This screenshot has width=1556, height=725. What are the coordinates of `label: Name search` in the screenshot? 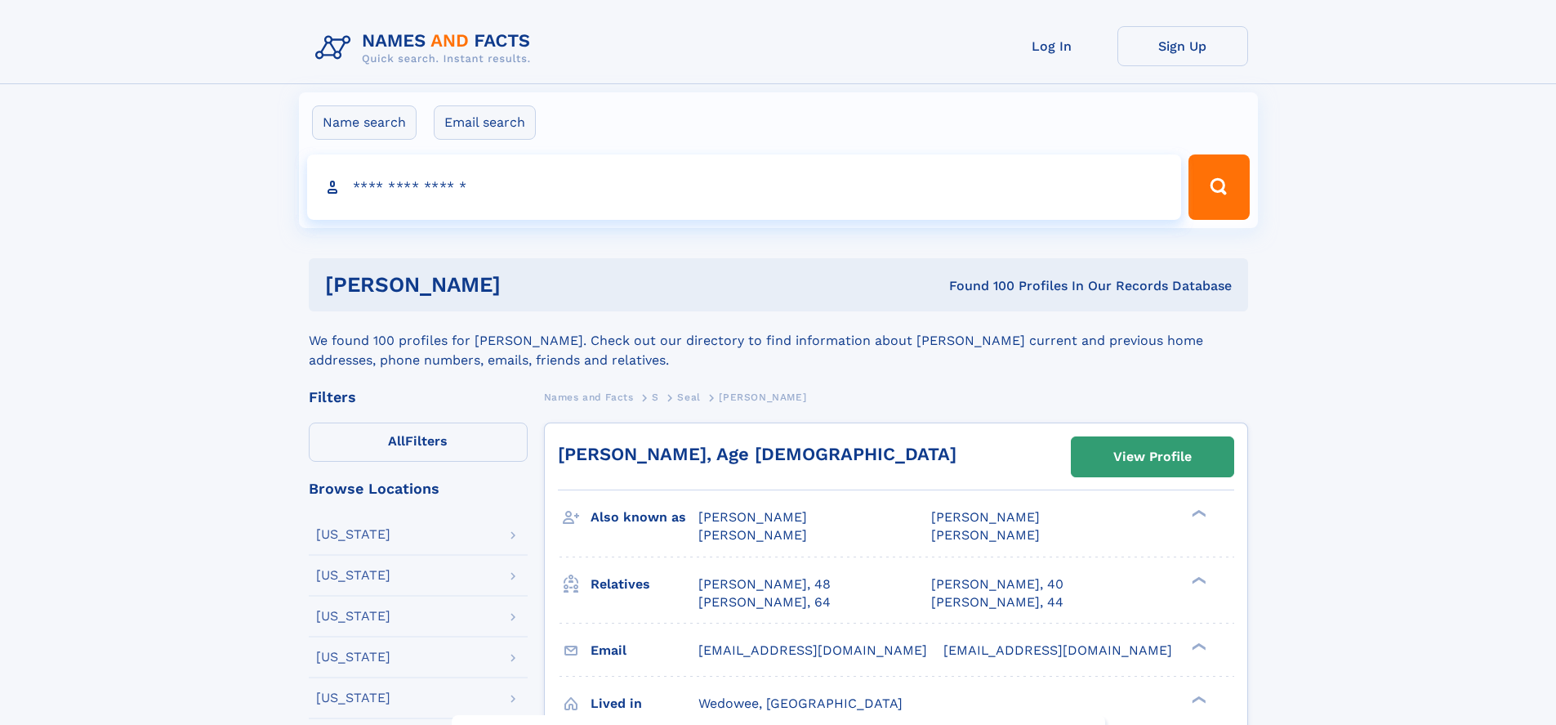 It's located at (364, 123).